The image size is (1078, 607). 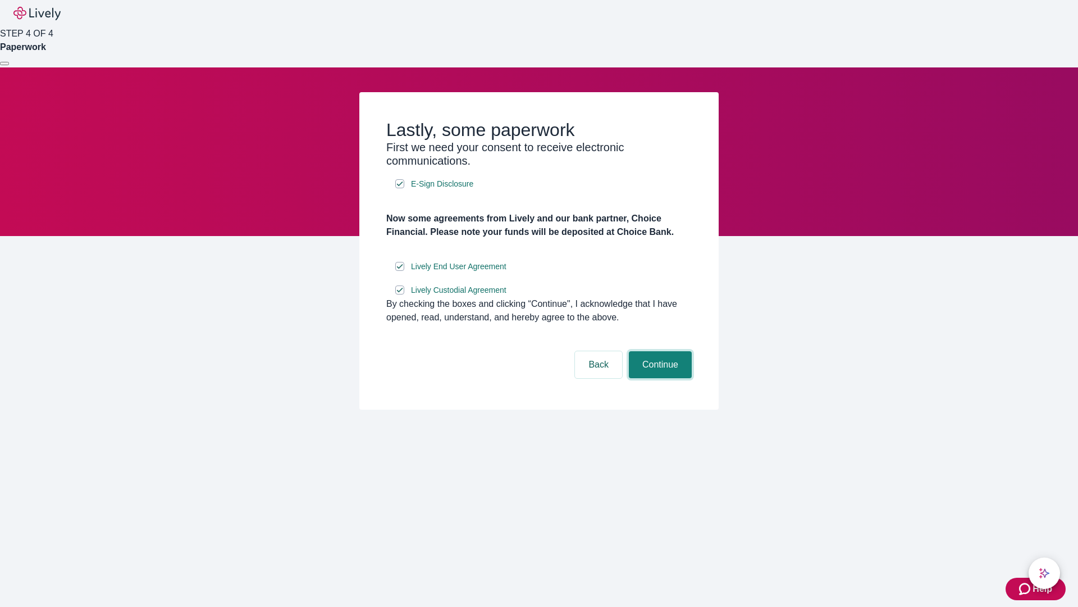 What do you see at coordinates (539, 225) in the screenshot?
I see `h4: Now some agreements from Lively and our bank partner, Choice Financial. Please note your funds wi...` at bounding box center [539, 225].